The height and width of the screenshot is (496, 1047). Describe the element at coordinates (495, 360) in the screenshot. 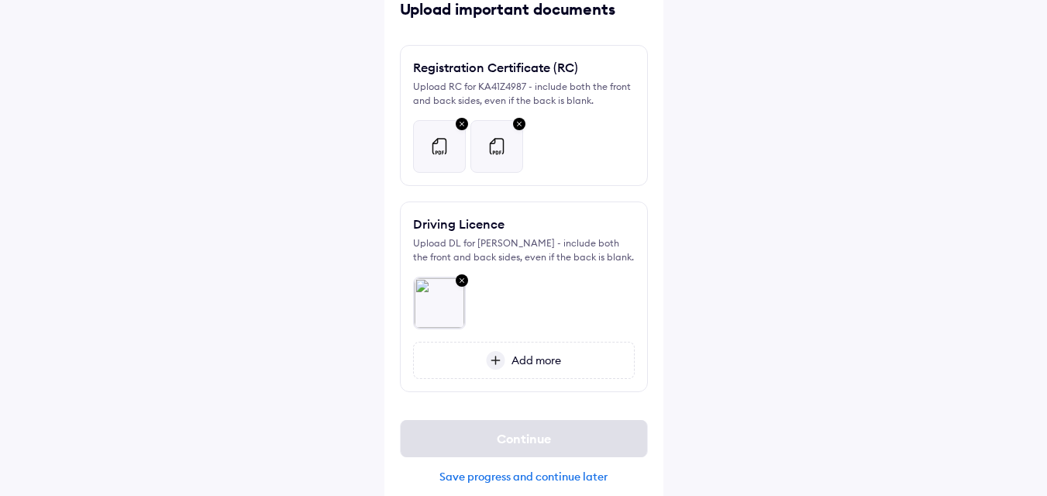

I see `img: add-more-icon.svg` at that location.